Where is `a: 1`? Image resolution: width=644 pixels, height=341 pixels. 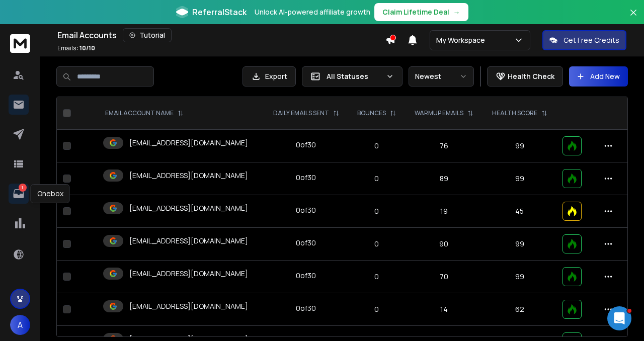
a: 1 is located at coordinates (19, 194).